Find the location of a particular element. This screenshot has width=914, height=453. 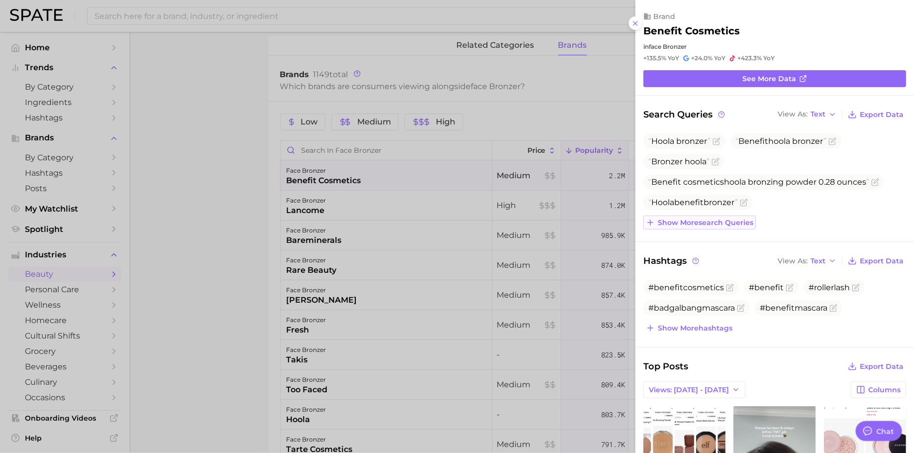

a: See more data is located at coordinates (775, 79).